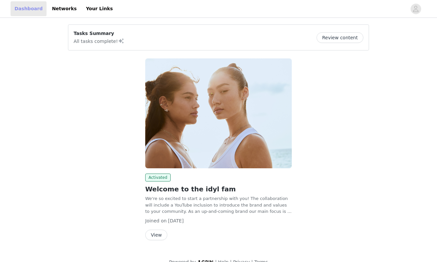  What do you see at coordinates (28, 9) in the screenshot?
I see `a: Dashboard` at bounding box center [28, 9].